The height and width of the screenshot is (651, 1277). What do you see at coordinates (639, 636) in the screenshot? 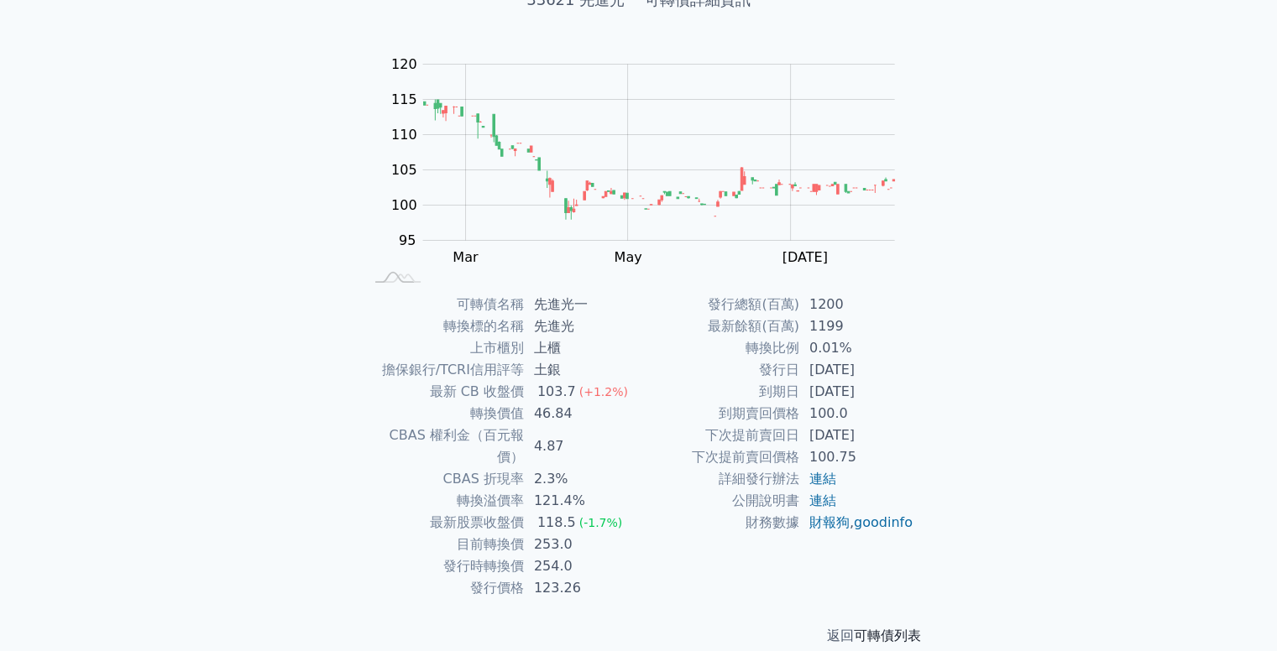
I see `p: 返回` at bounding box center [639, 636].